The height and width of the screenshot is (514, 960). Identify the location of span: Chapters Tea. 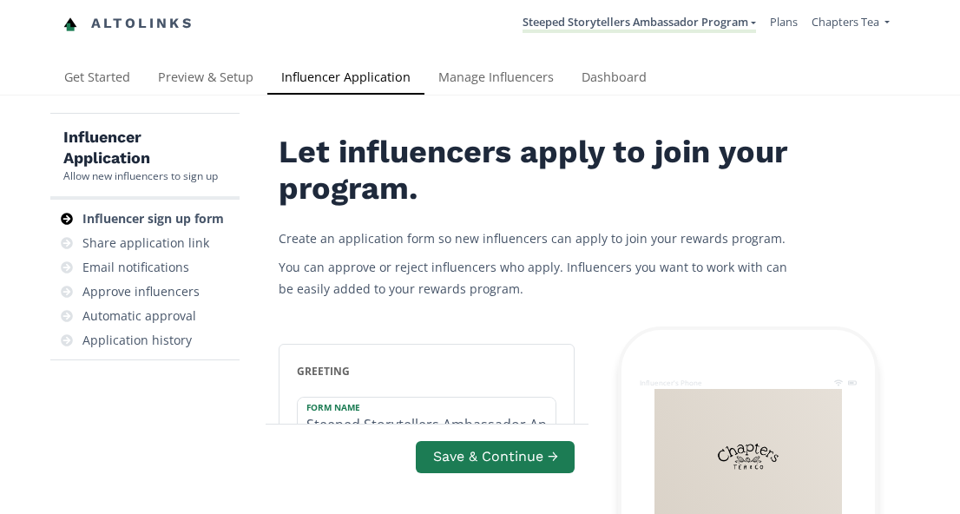
(846, 22).